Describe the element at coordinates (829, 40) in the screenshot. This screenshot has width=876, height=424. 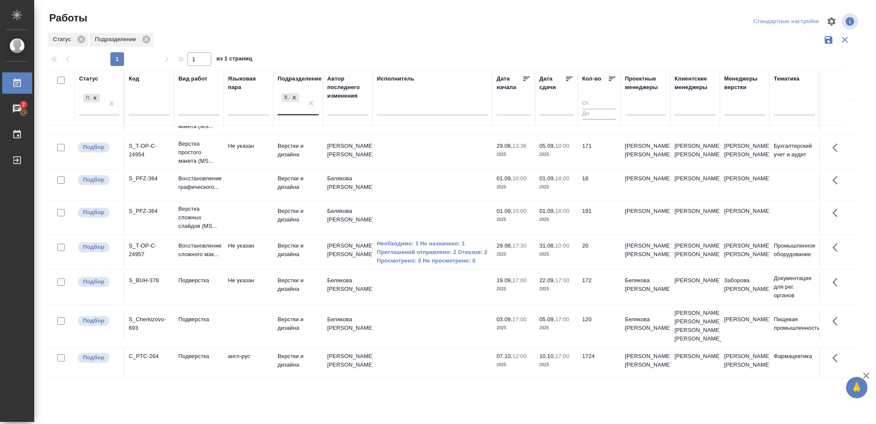
I see `button: Сохранить фильтры` at that location.